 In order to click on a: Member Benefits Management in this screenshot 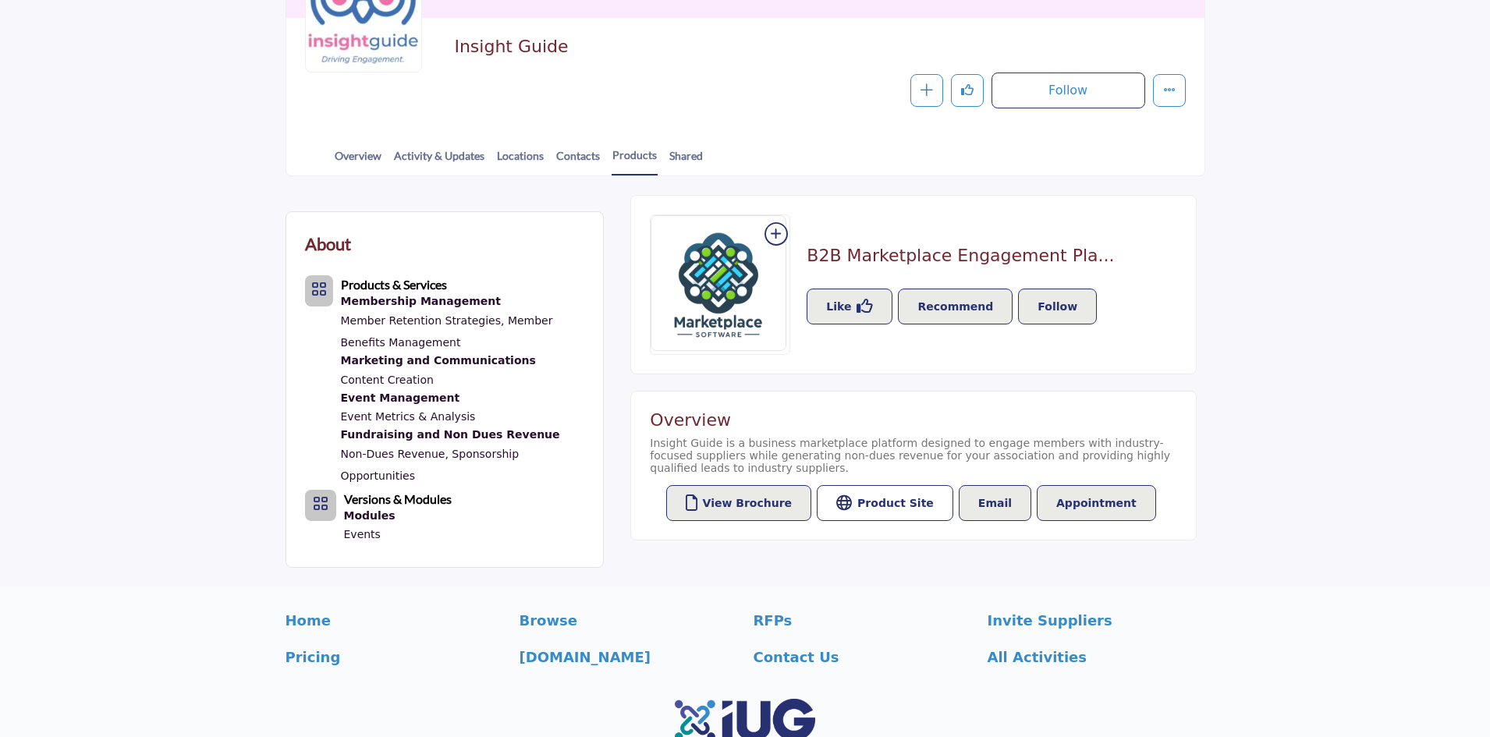, I will do `click(447, 331)`.